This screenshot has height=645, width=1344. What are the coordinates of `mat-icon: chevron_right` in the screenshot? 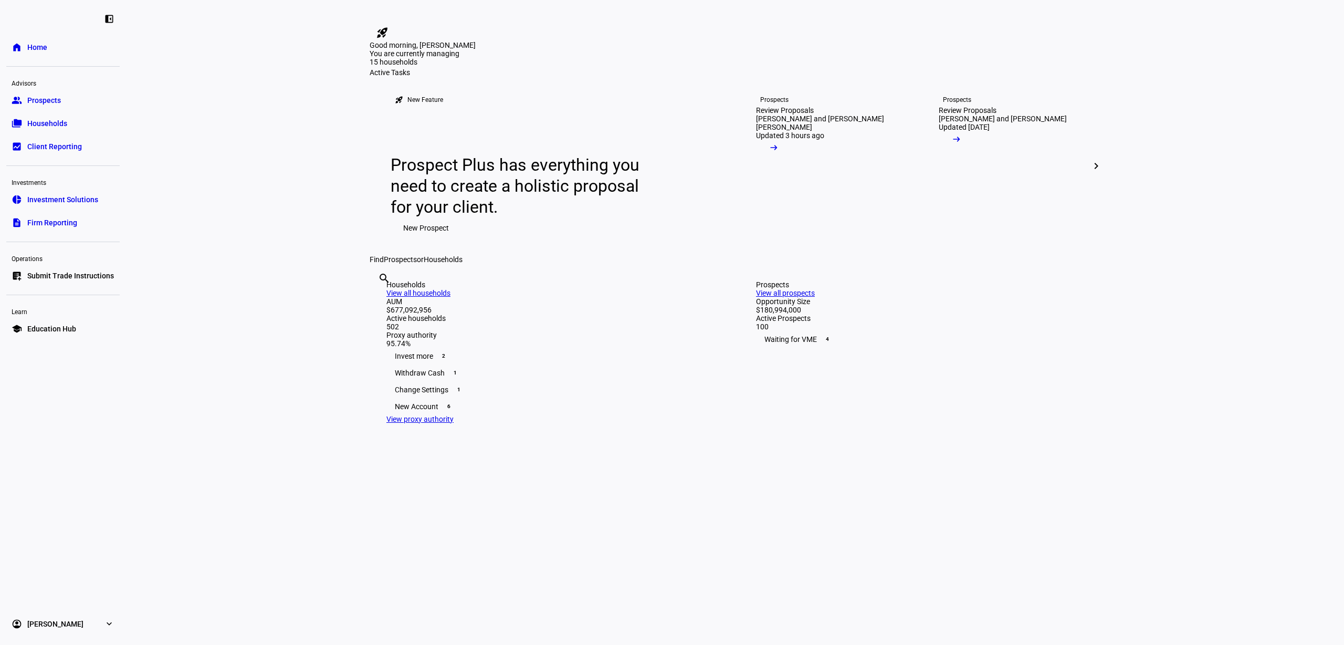 It's located at (1096, 166).